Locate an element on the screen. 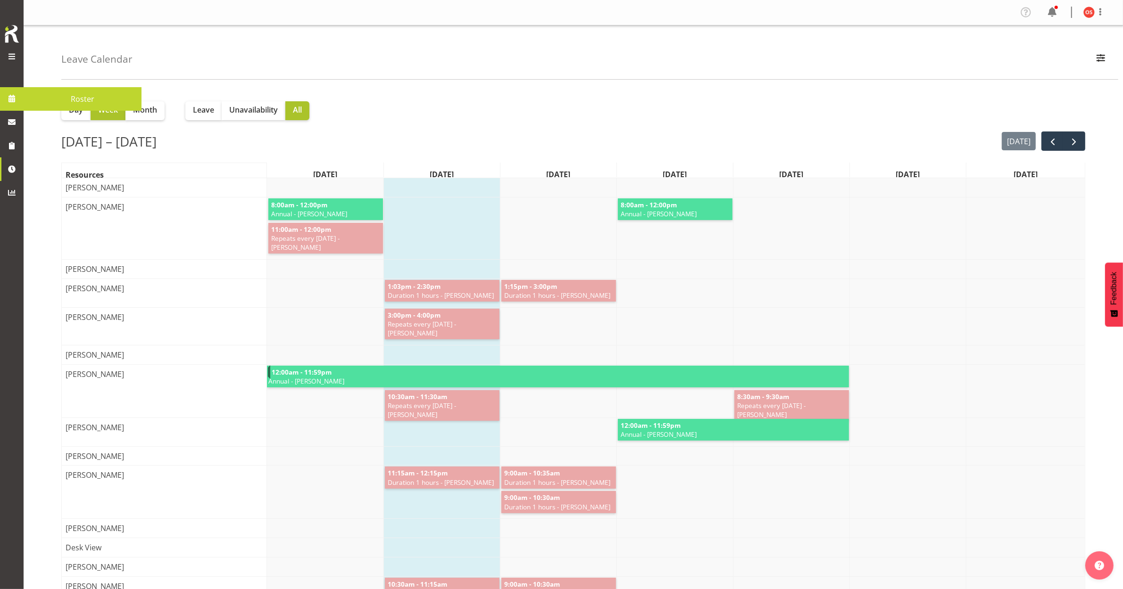  span: Resources is located at coordinates (84, 175).